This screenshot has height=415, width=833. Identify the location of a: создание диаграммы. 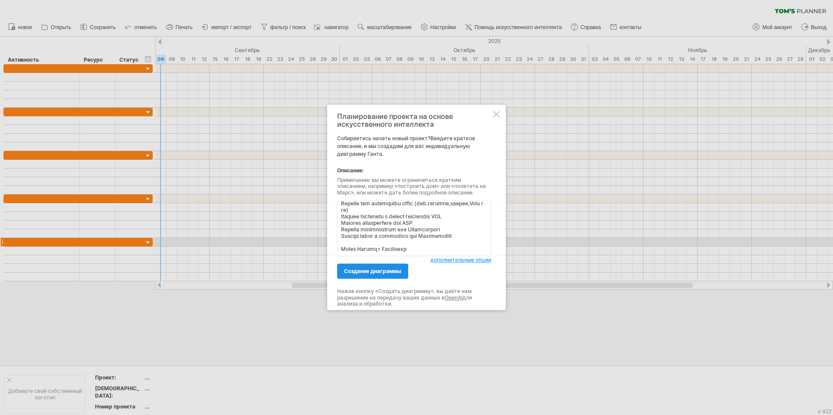
(373, 271).